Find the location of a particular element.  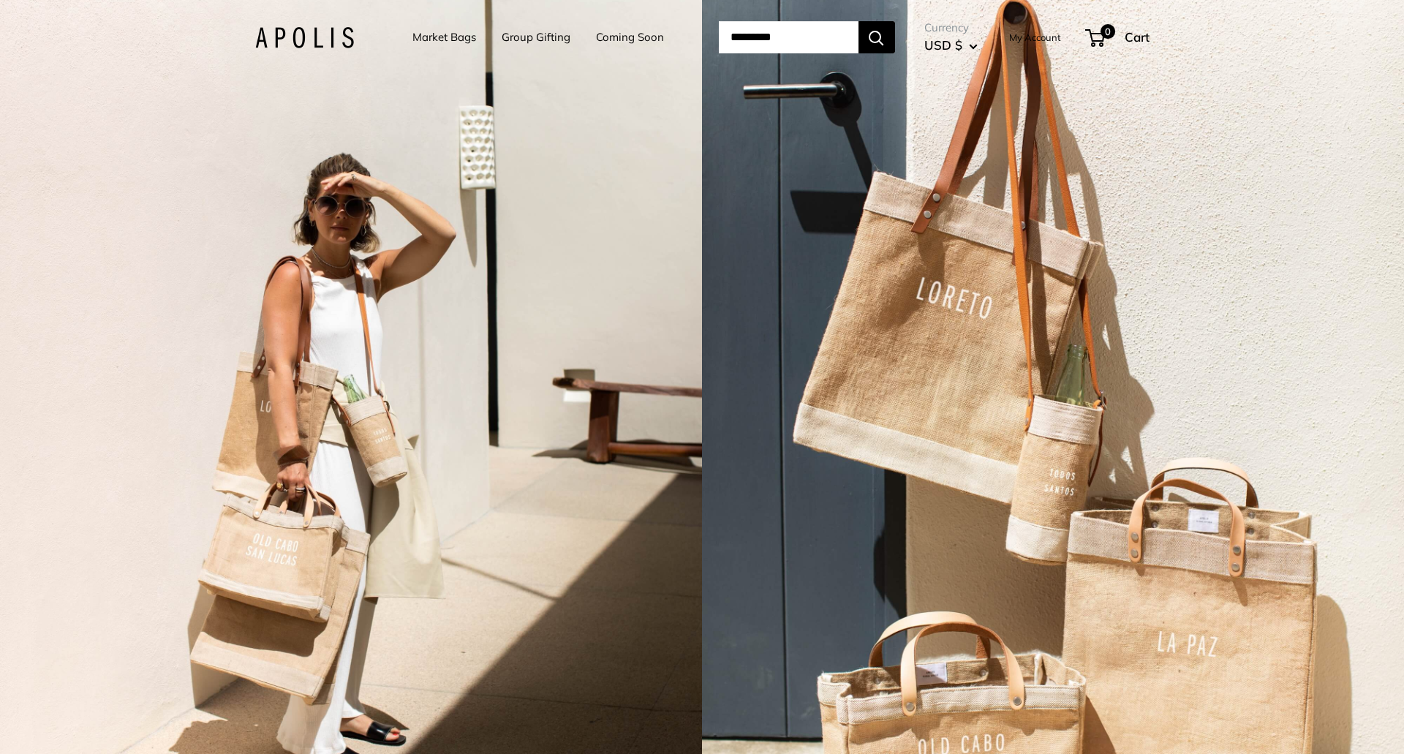

button: USD $ is located at coordinates (951, 45).